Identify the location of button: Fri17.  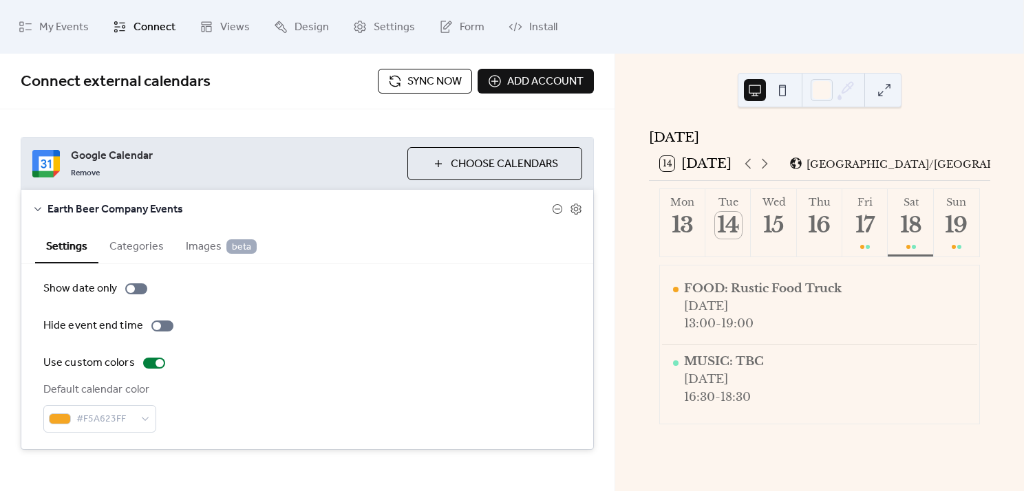
(865, 223).